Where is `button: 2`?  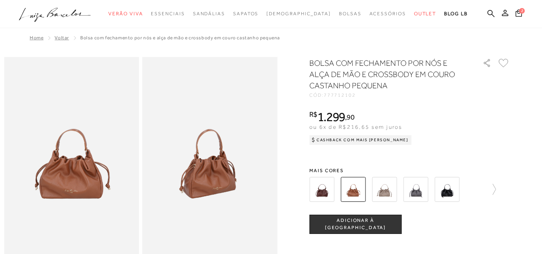 button: 2 is located at coordinates (519, 14).